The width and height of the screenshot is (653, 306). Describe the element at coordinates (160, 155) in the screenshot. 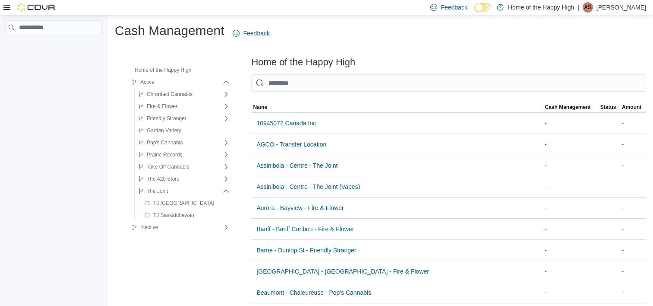

I see `button: Prairie Records` at that location.